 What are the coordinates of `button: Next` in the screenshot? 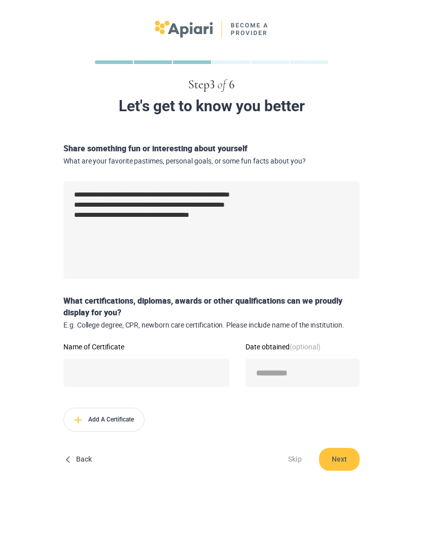 It's located at (339, 459).